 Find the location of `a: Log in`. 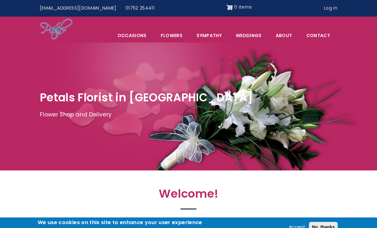

a: Log in is located at coordinates (330, 8).